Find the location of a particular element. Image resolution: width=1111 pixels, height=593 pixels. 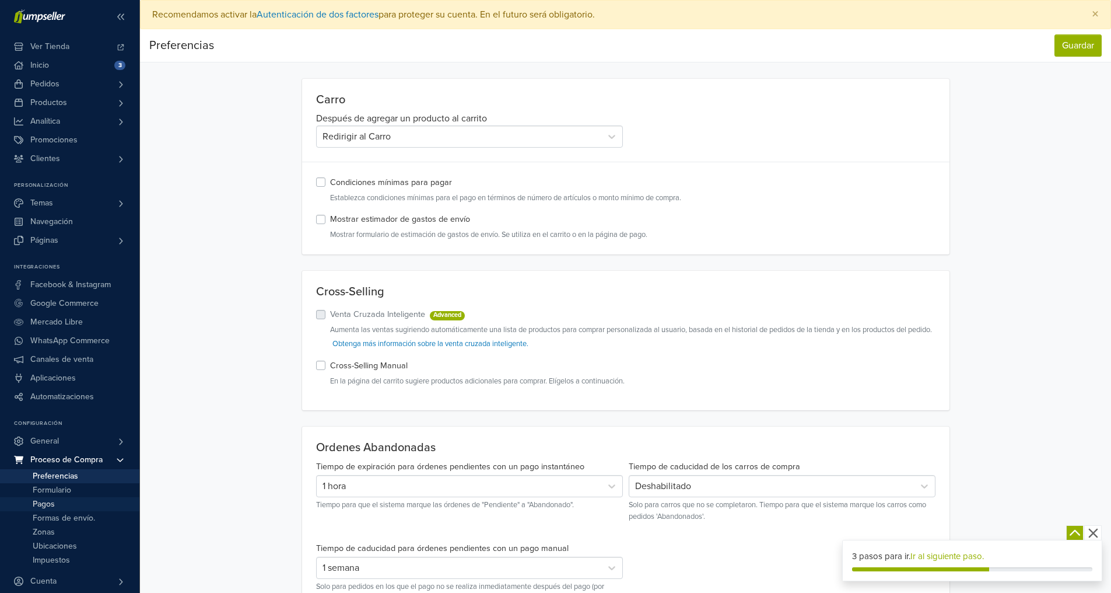

span: Zonas is located at coordinates (44, 532).